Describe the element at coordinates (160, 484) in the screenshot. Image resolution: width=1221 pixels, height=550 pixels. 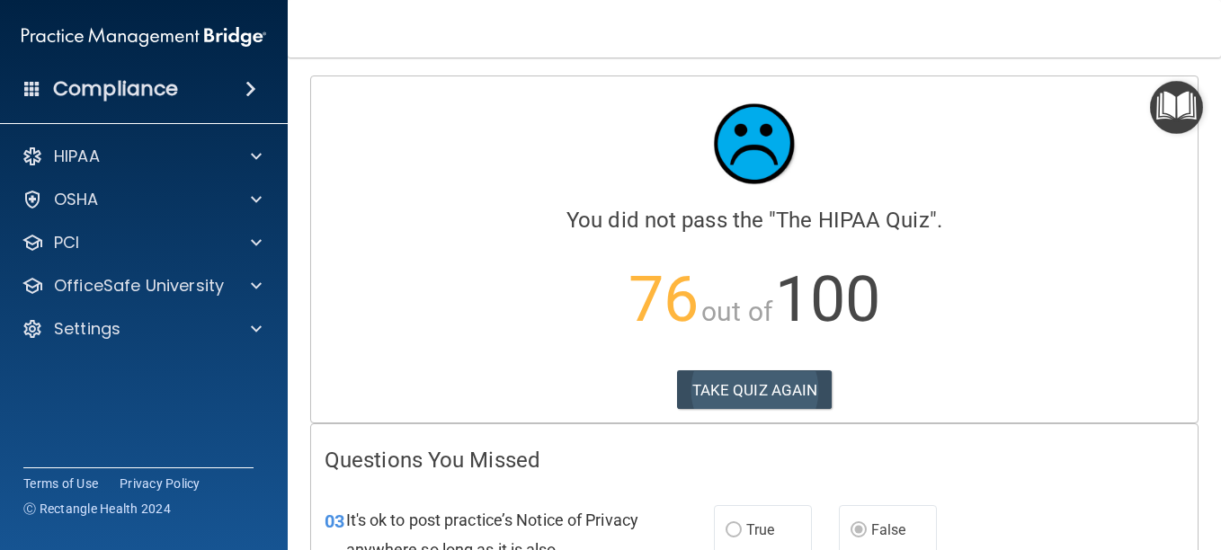
I see `a: Privacy Policy` at that location.